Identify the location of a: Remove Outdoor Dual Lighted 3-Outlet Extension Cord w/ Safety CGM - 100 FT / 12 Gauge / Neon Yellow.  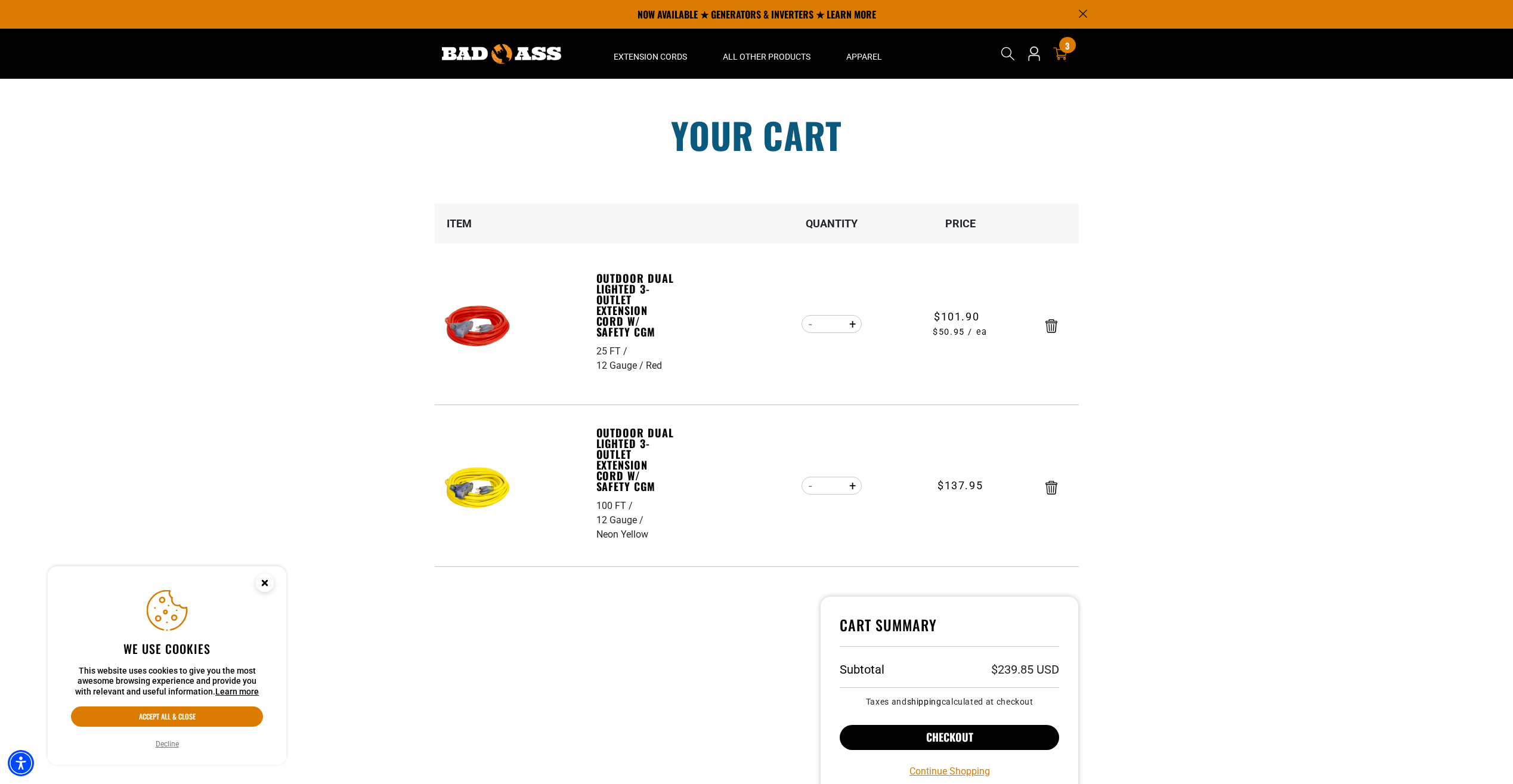
(1051, 488).